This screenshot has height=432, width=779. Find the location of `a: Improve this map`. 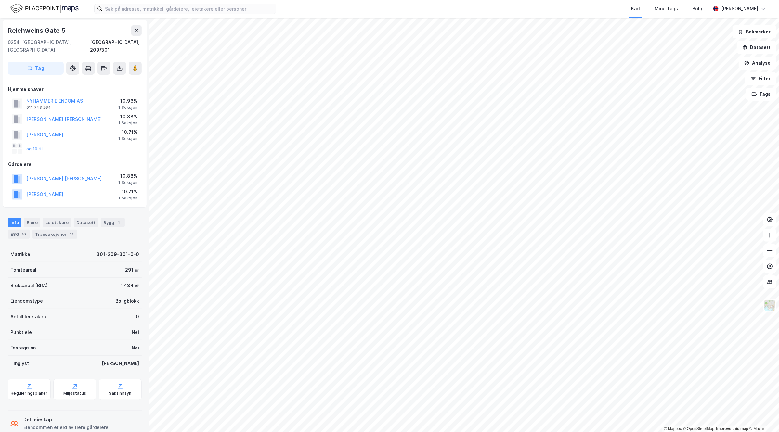

a: Improve this map is located at coordinates (733, 429).